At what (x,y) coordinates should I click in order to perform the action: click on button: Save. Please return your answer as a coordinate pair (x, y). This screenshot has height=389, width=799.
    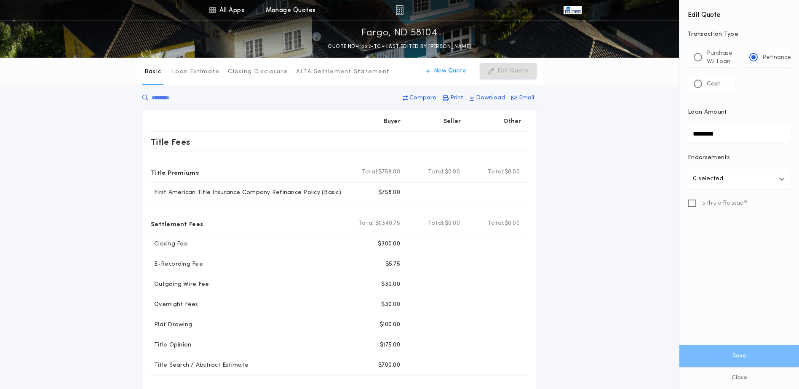
    Looking at the image, I should click on (739, 356).